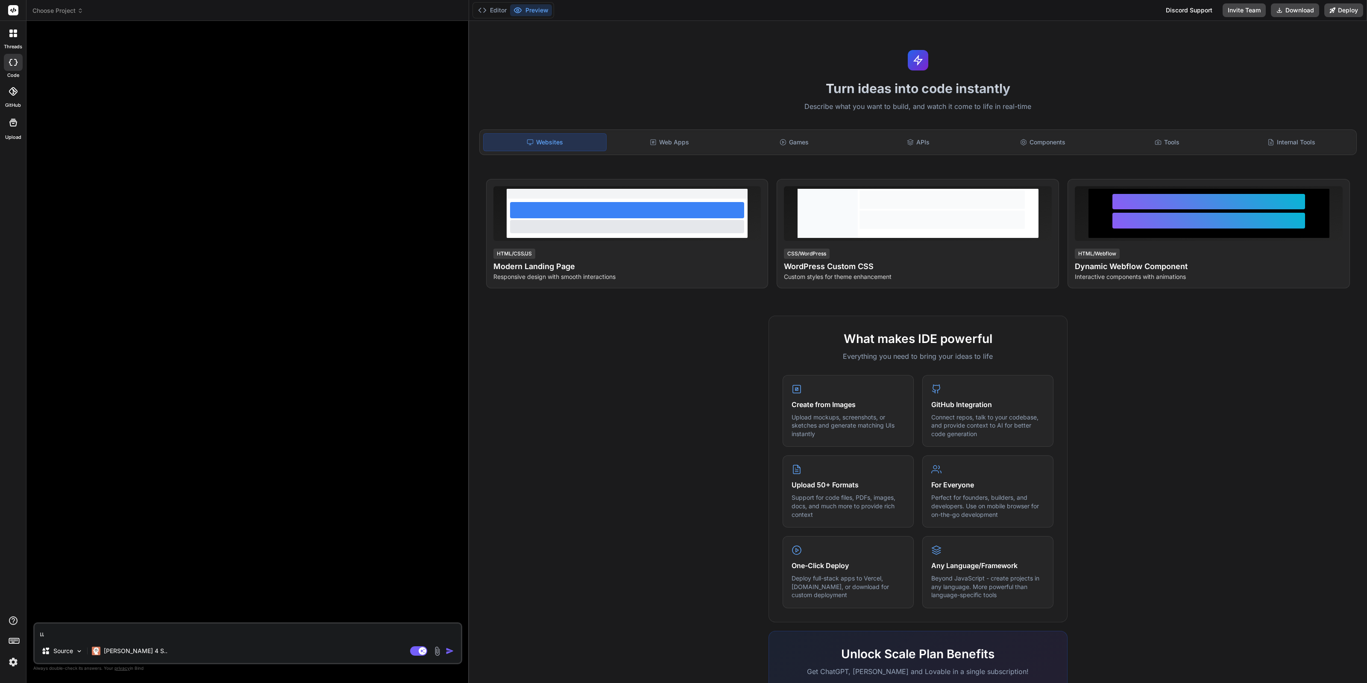 This screenshot has width=1367, height=683. Describe the element at coordinates (988, 566) in the screenshot. I see `h4: Any Language/Framework` at that location.